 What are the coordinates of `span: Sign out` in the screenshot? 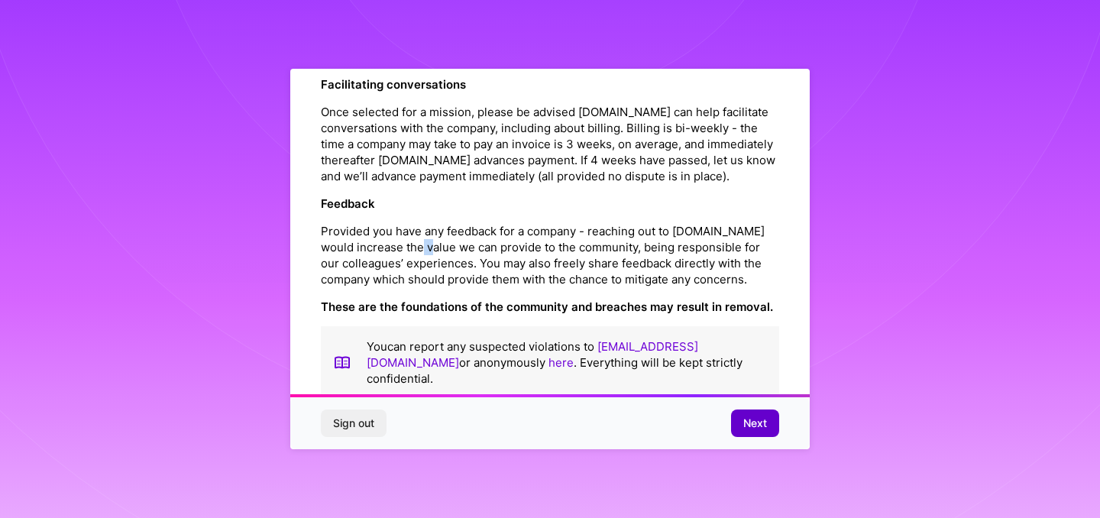 It's located at (354, 423).